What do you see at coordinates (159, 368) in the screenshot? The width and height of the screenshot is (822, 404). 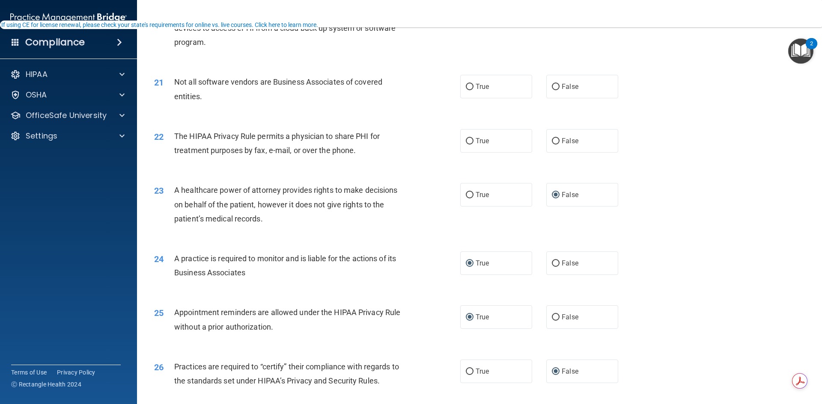 I see `span: 26` at bounding box center [159, 368].